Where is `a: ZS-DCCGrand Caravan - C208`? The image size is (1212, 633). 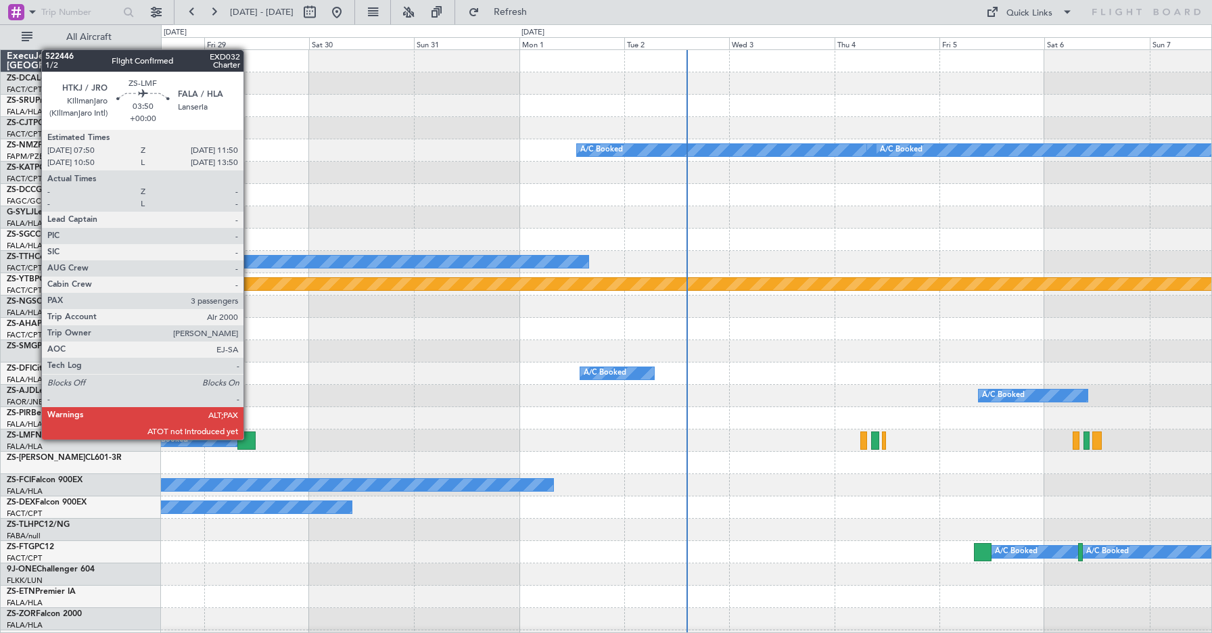
a: ZS-DCCGrand Caravan - C208 is located at coordinates (63, 190).